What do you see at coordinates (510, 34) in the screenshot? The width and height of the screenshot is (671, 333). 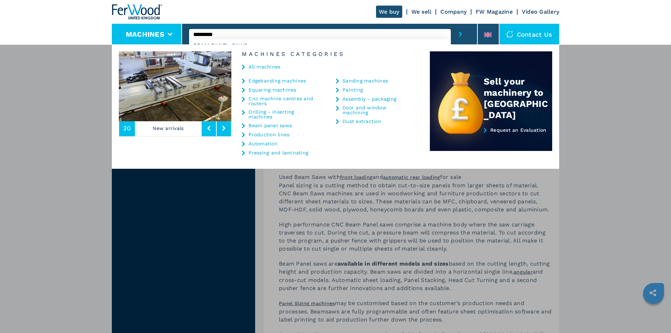 I see `img: Contact us` at bounding box center [510, 34].